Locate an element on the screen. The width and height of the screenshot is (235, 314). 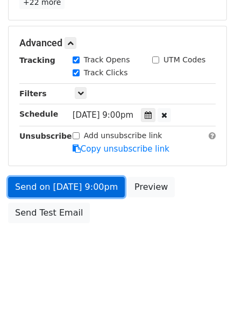
label: Track Opens is located at coordinates (107, 60).